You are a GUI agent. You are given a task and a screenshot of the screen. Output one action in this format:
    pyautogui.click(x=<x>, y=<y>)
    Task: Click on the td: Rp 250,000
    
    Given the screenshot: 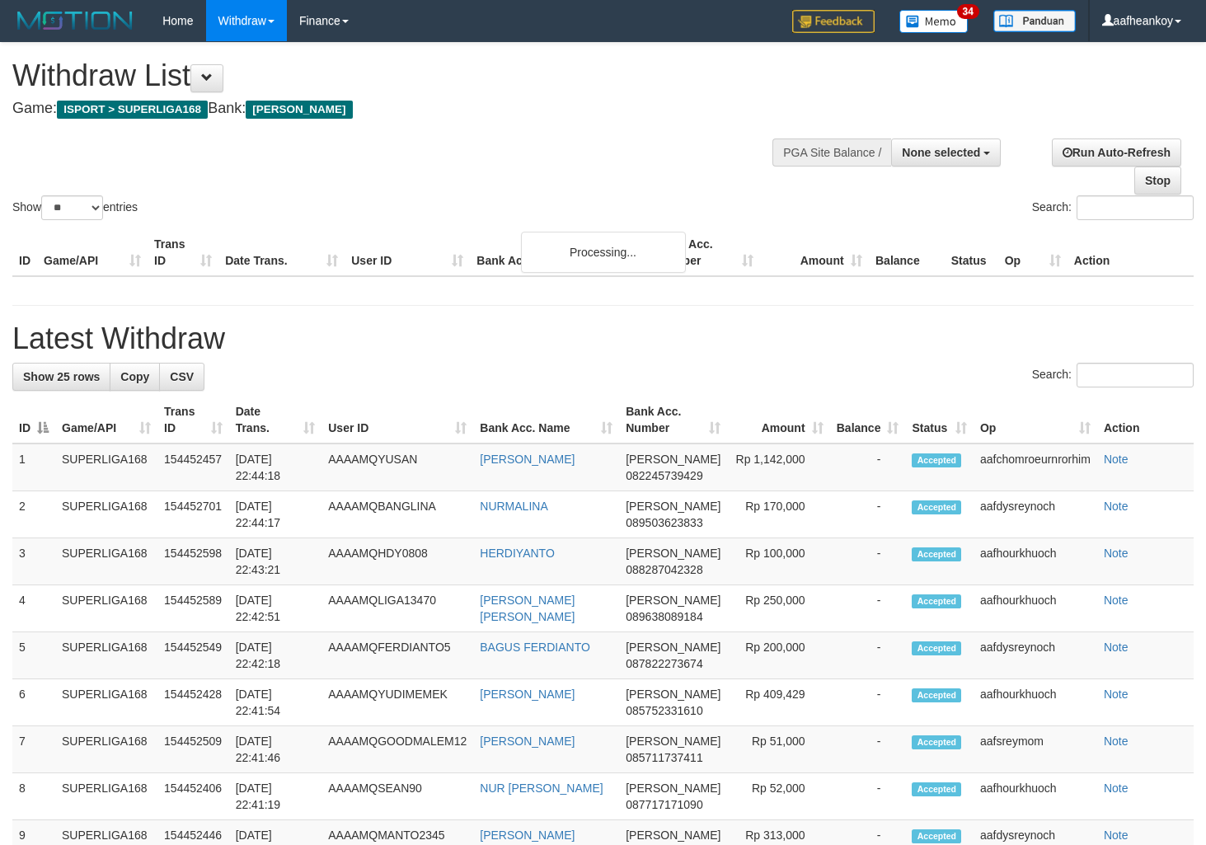 What is the action you would take?
    pyautogui.click(x=778, y=608)
    